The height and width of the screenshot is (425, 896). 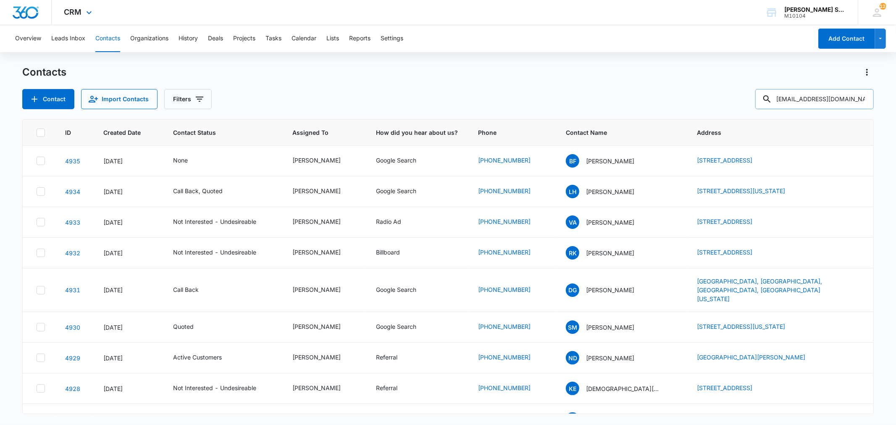 What do you see at coordinates (324, 192) in the screenshot?
I see `div: Assigned To - Jim McDevitt - Select to Edit Field` at bounding box center [324, 192].